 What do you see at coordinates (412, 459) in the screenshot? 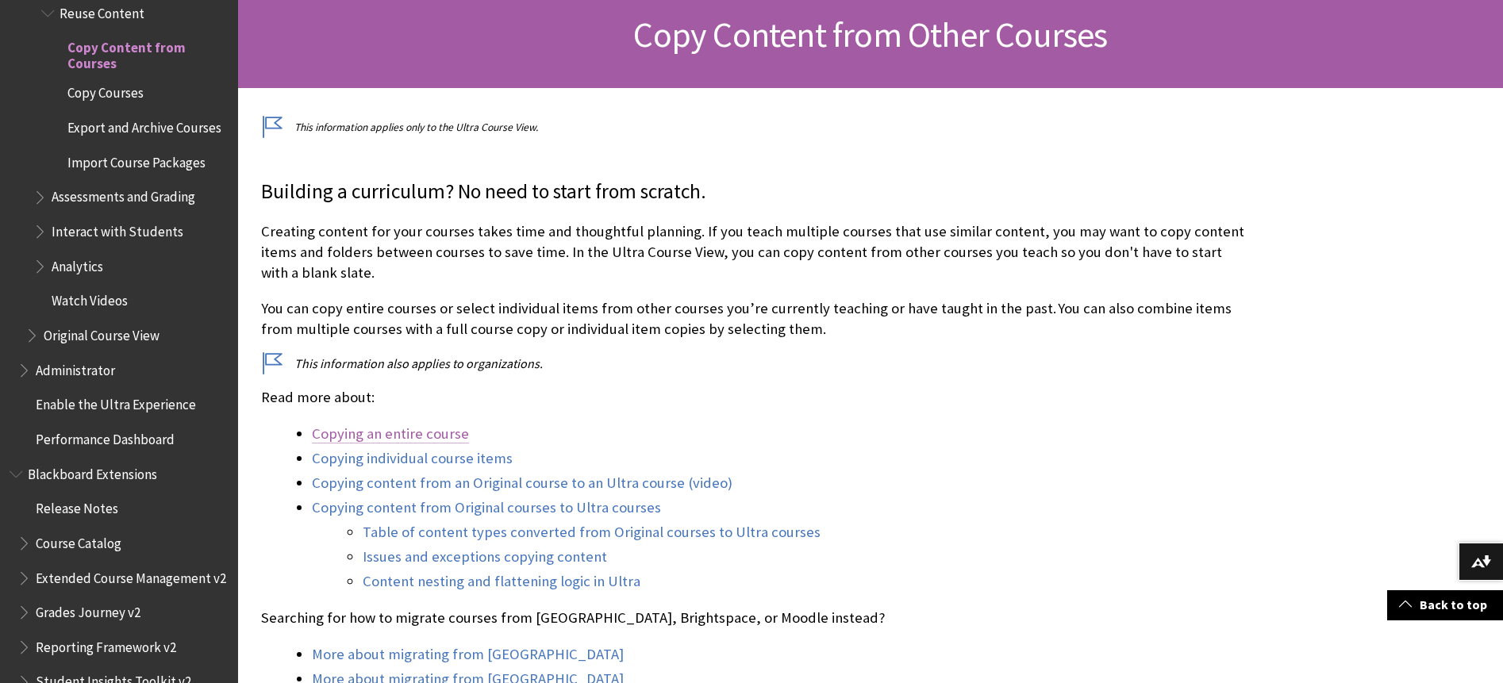
I see `a: Copying individual course items` at bounding box center [412, 459].